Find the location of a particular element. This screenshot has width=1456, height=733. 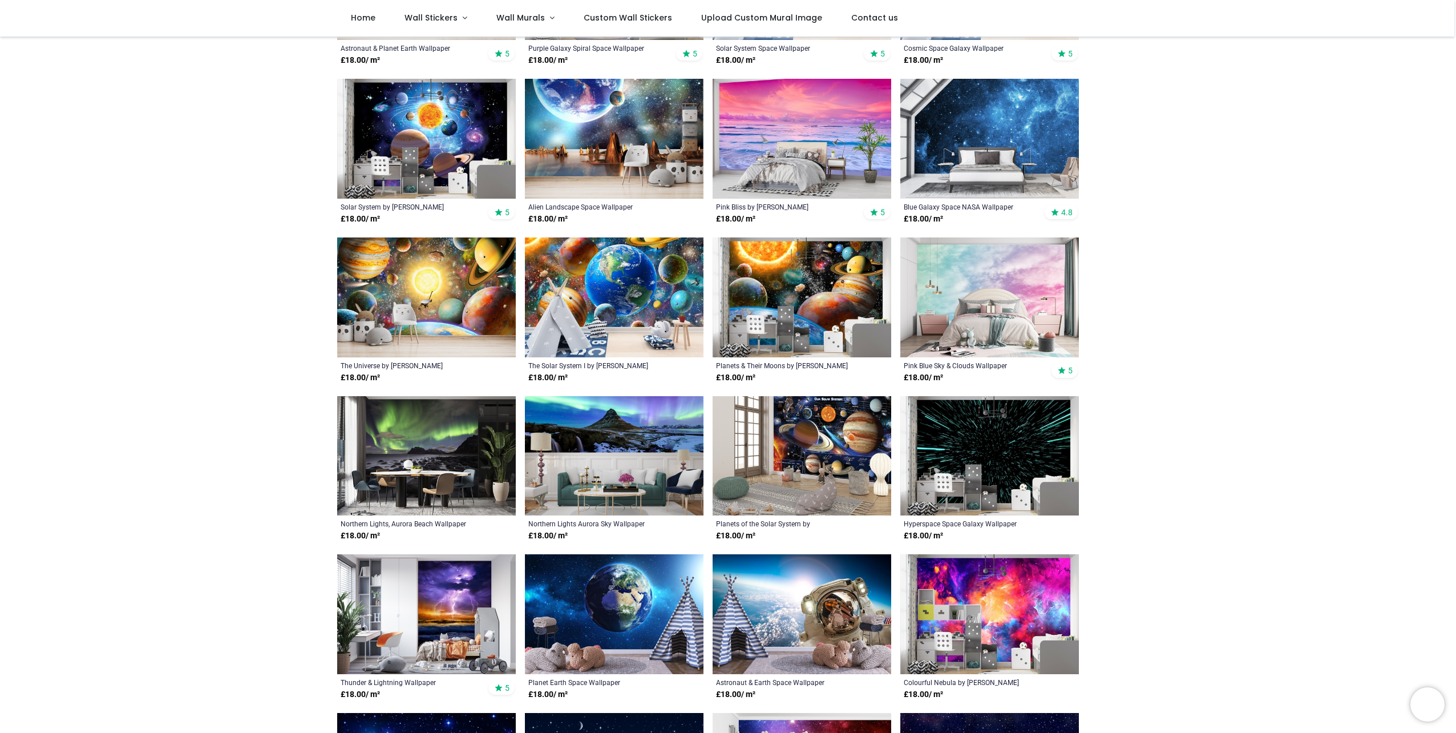

img: Pink Blue Sky & Clouds Wall Mural Wallpaper is located at coordinates (990, 297).